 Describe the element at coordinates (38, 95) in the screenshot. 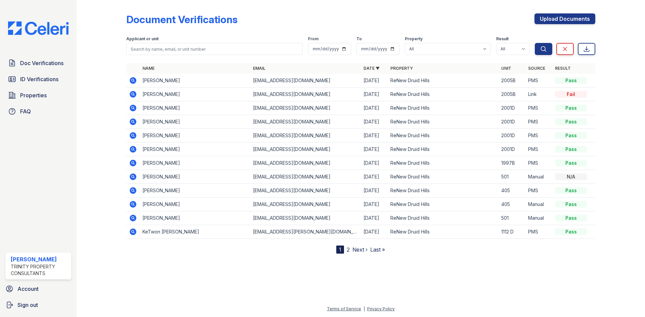

I see `a: Properties` at that location.